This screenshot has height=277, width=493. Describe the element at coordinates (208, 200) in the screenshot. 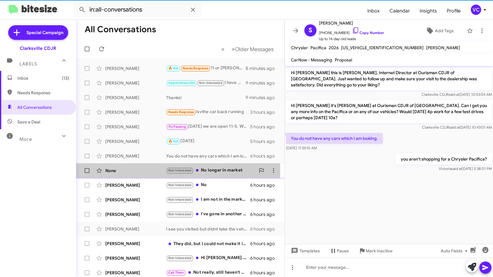

I see `div: I am not in the market anymore` at that location.